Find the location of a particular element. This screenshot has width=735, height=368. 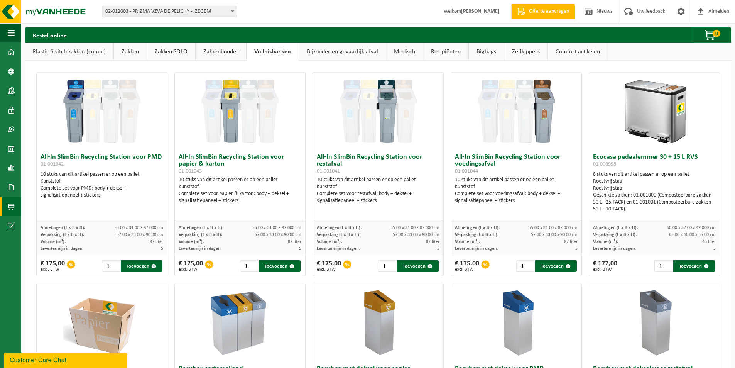

a: Vuilnisbakken is located at coordinates (273, 52).